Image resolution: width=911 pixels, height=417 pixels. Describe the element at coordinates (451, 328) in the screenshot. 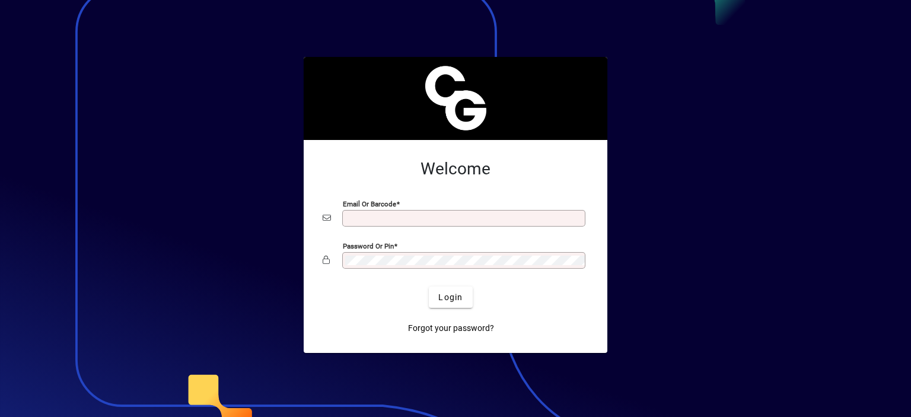

I see `a: Forgot your password?` at that location.